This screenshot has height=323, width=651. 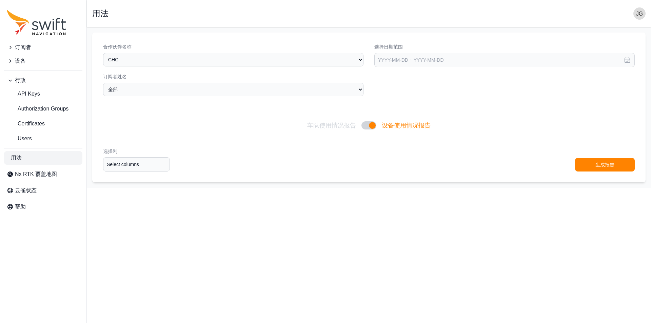 What do you see at coordinates (604, 165) in the screenshot?
I see `button: 生成报告` at bounding box center [604, 165].